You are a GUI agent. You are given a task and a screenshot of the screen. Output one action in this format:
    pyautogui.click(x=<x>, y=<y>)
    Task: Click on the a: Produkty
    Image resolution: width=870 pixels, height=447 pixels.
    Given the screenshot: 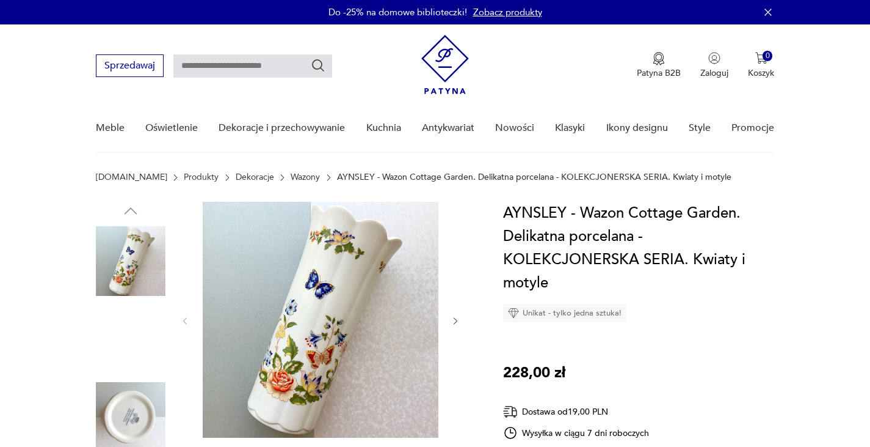 What is the action you would take?
    pyautogui.click(x=201, y=177)
    